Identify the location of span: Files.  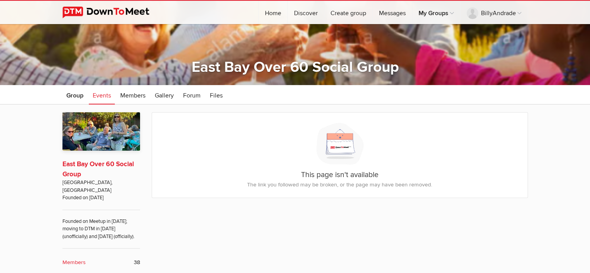
(216, 95).